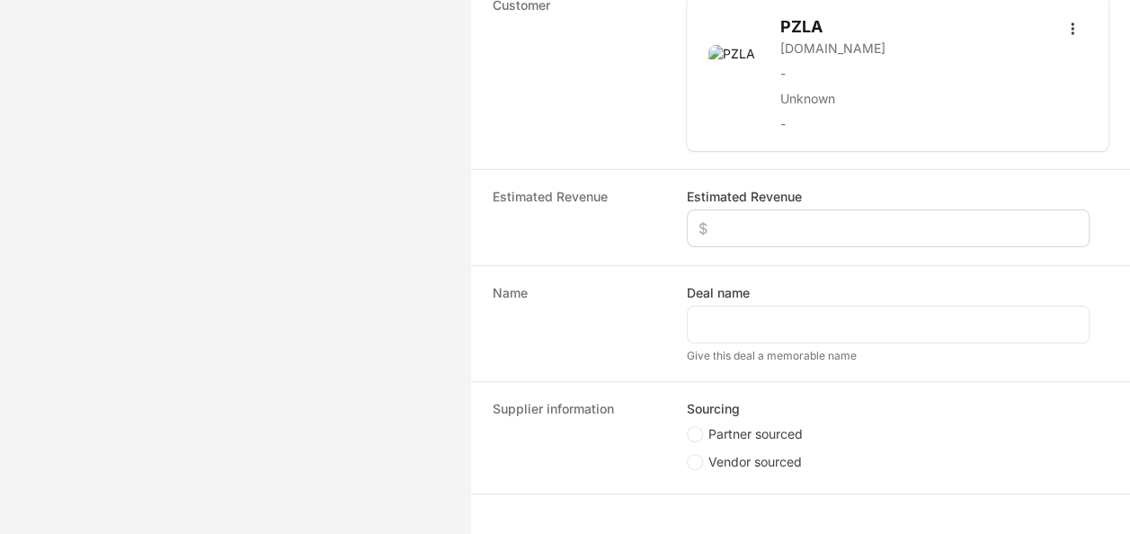 This screenshot has height=534, width=1130. Describe the element at coordinates (713, 409) in the screenshot. I see `legend: Sourcing` at that location.